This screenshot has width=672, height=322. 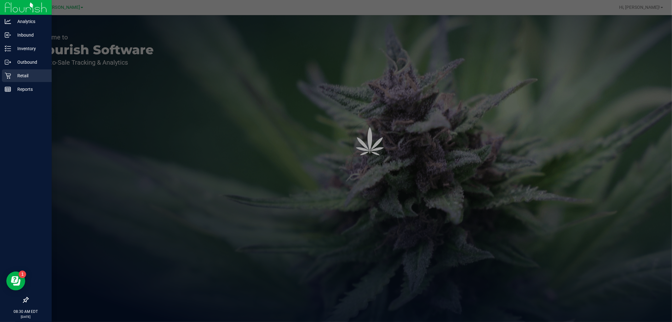 What do you see at coordinates (8, 35) in the screenshot?
I see `inline-svg: Inbound` at bounding box center [8, 35].